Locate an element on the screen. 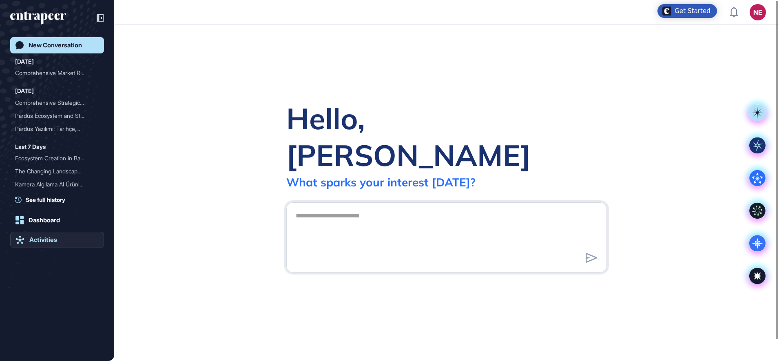 This screenshot has height=361, width=779. div: entrapeer-logo is located at coordinates (38, 18).